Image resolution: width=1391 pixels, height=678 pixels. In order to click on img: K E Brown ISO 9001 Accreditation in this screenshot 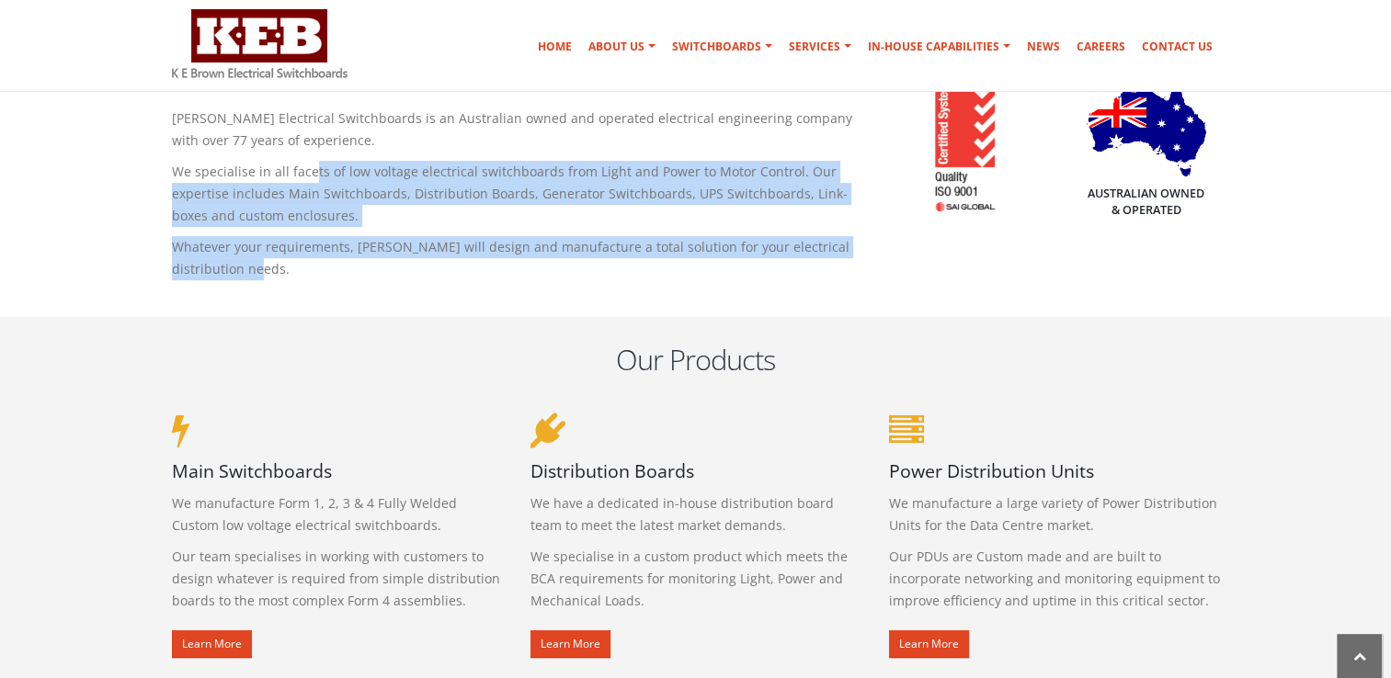, I will do `click(953, 140)`.